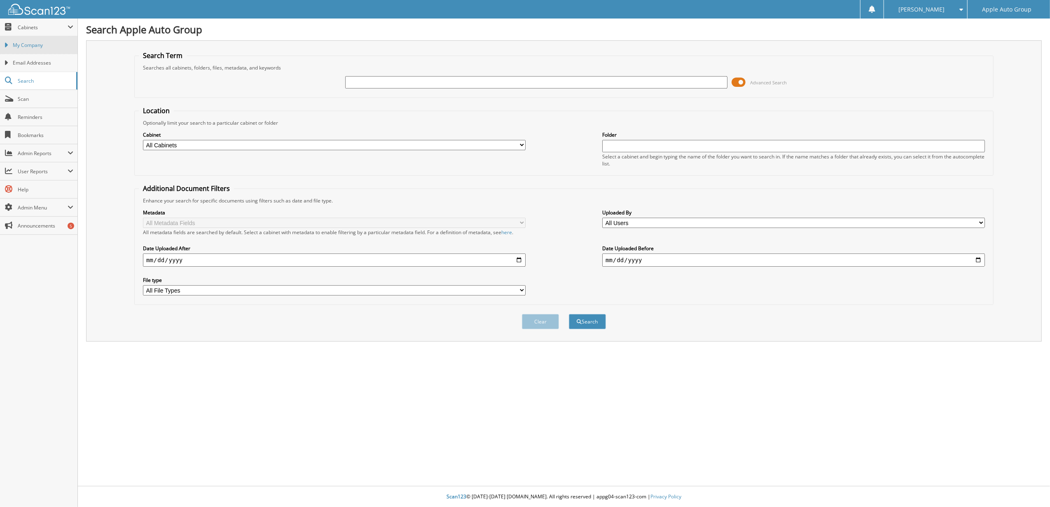  Describe the element at coordinates (334, 248) in the screenshot. I see `label: Date Uploaded After` at that location.